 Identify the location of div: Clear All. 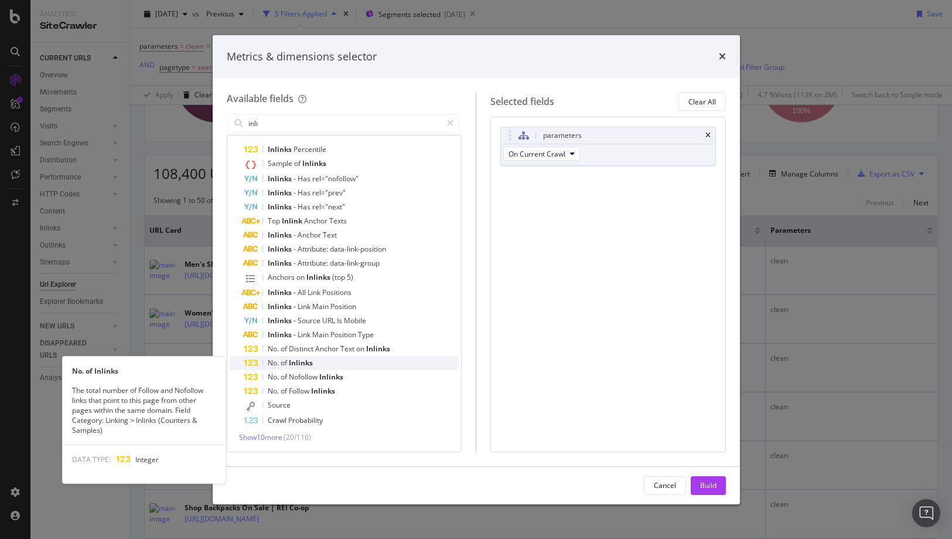
(702, 101).